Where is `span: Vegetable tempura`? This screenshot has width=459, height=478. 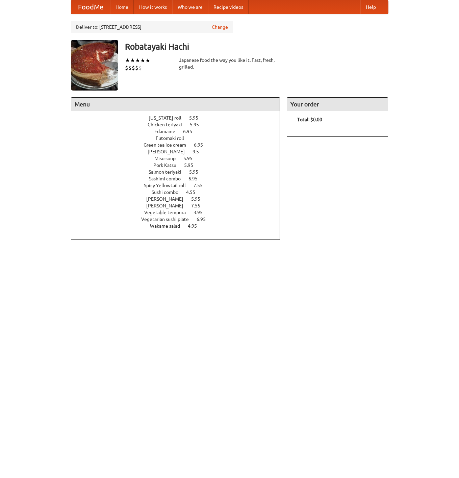
span: Vegetable tempura is located at coordinates (168, 212).